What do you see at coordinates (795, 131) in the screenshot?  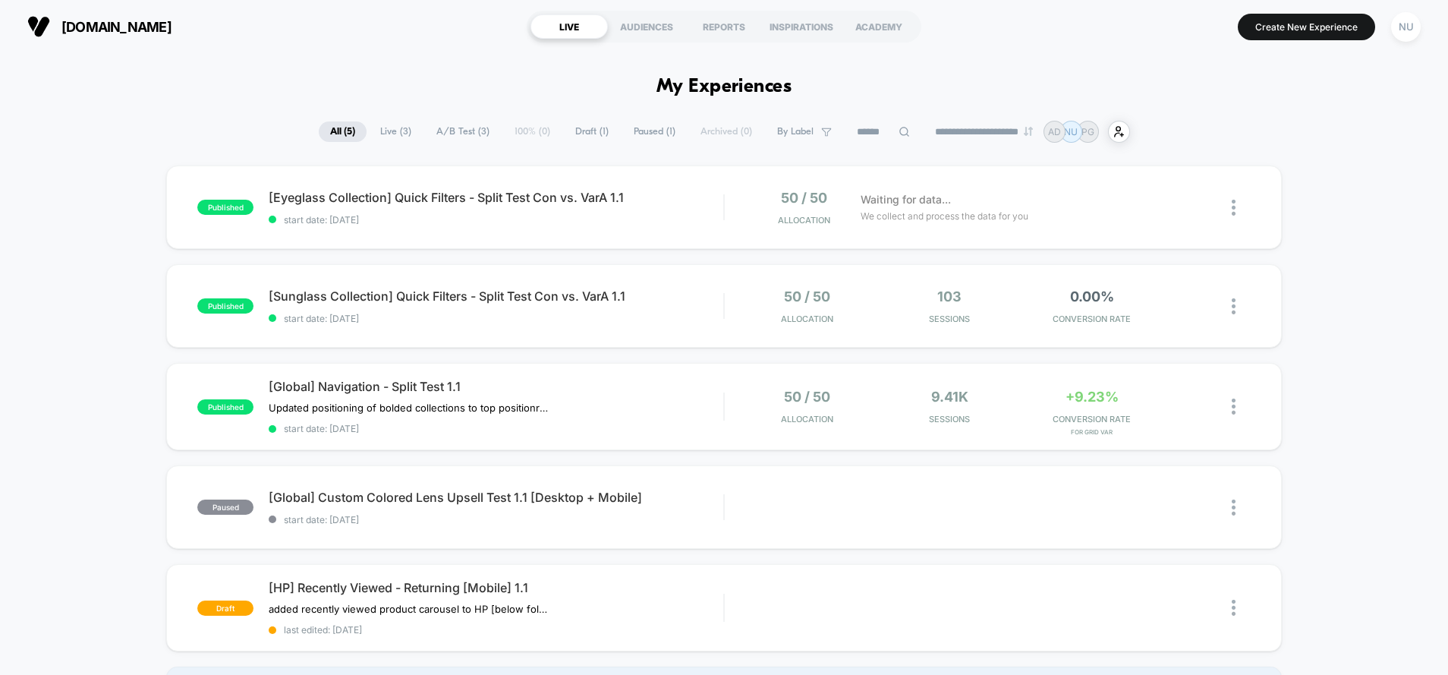 I see `span: By Label` at bounding box center [795, 131].